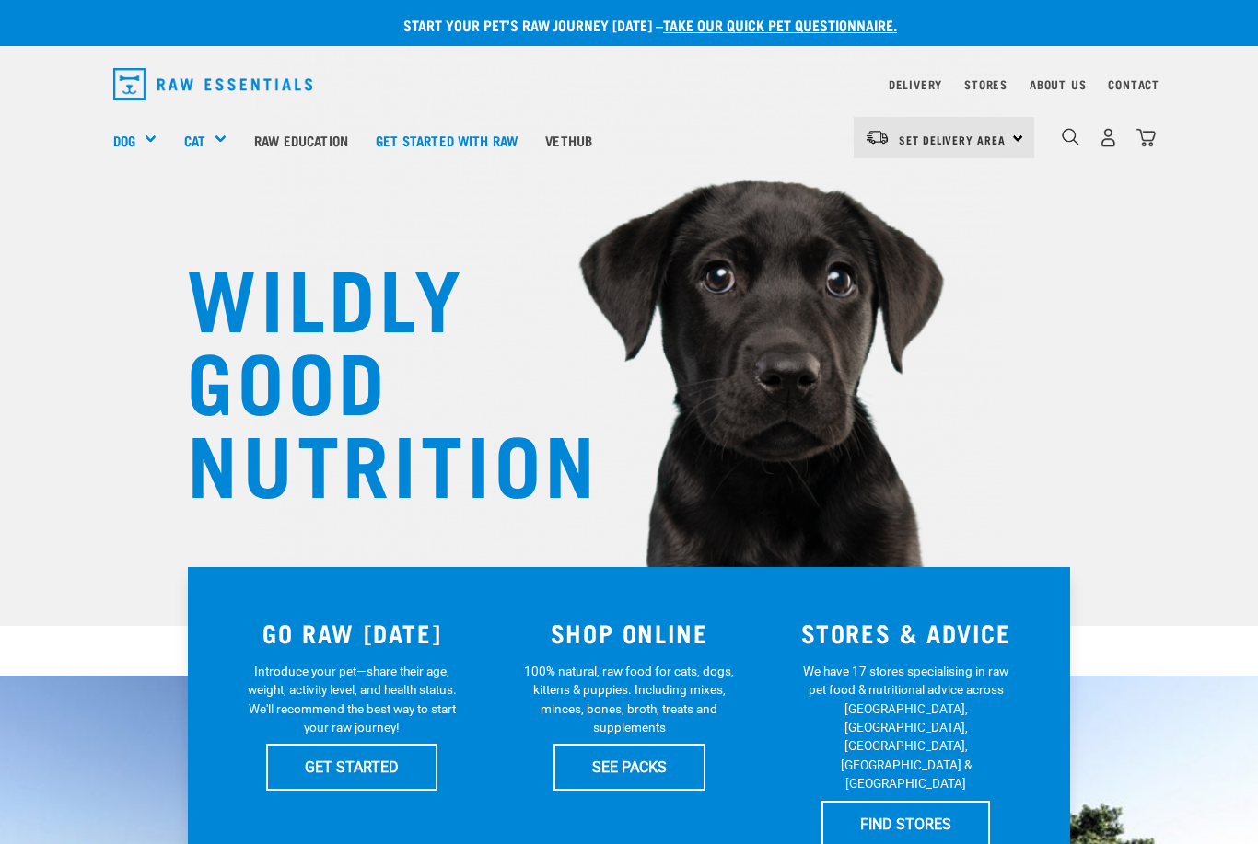  Describe the element at coordinates (1057, 84) in the screenshot. I see `a: About Us` at that location.